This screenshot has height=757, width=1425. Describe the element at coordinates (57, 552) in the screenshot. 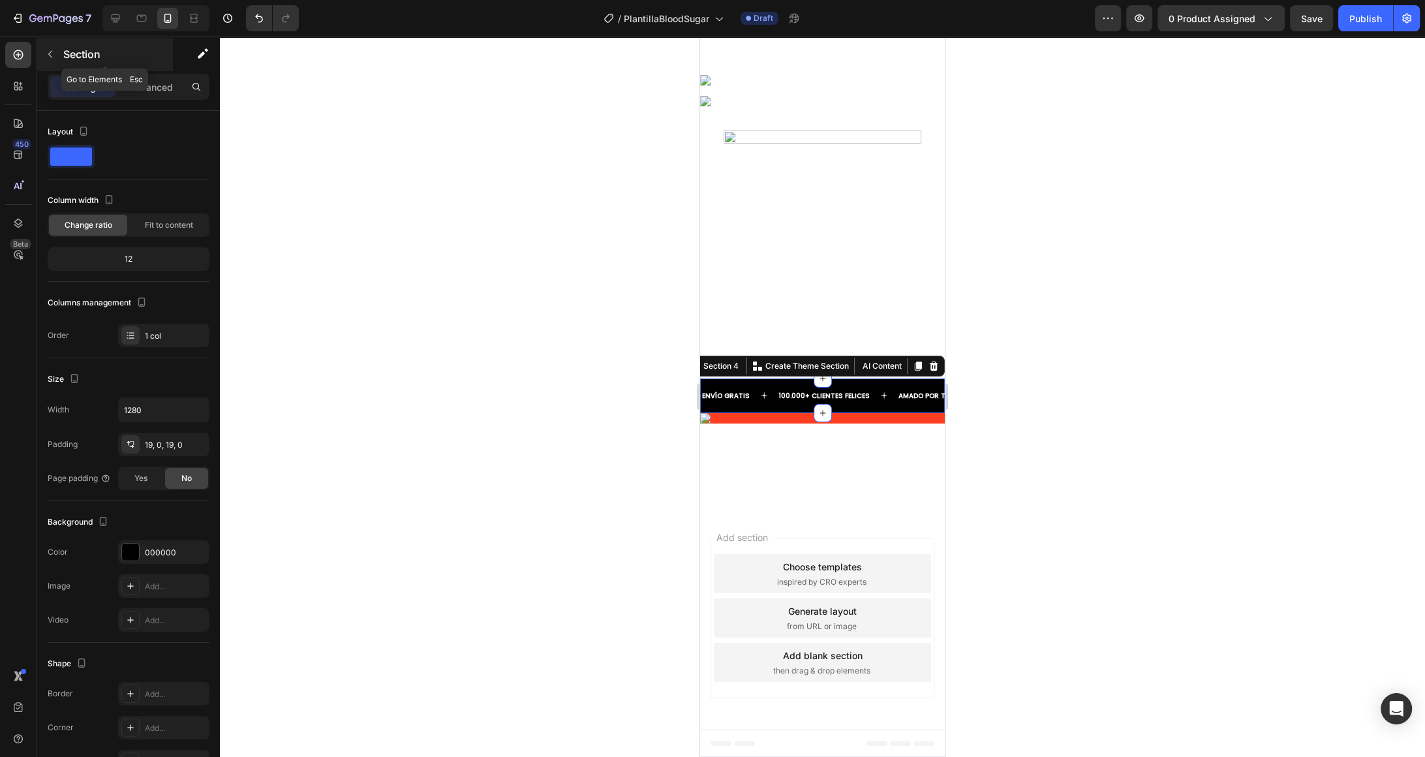

I see `div: Color` at that location.